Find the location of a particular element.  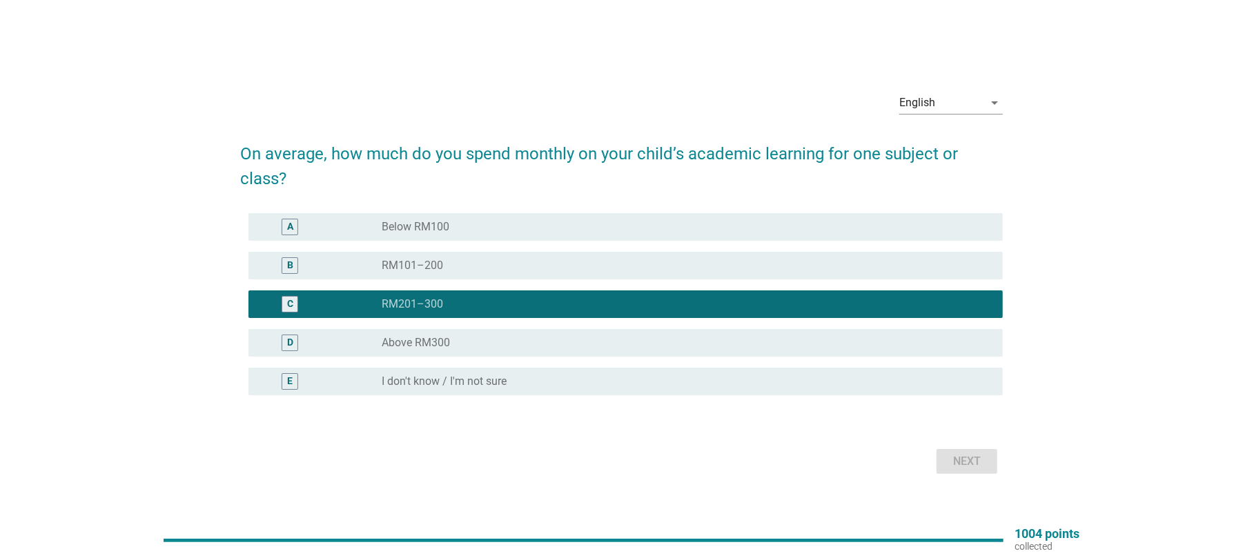

label: Above RM300 is located at coordinates (416, 343).